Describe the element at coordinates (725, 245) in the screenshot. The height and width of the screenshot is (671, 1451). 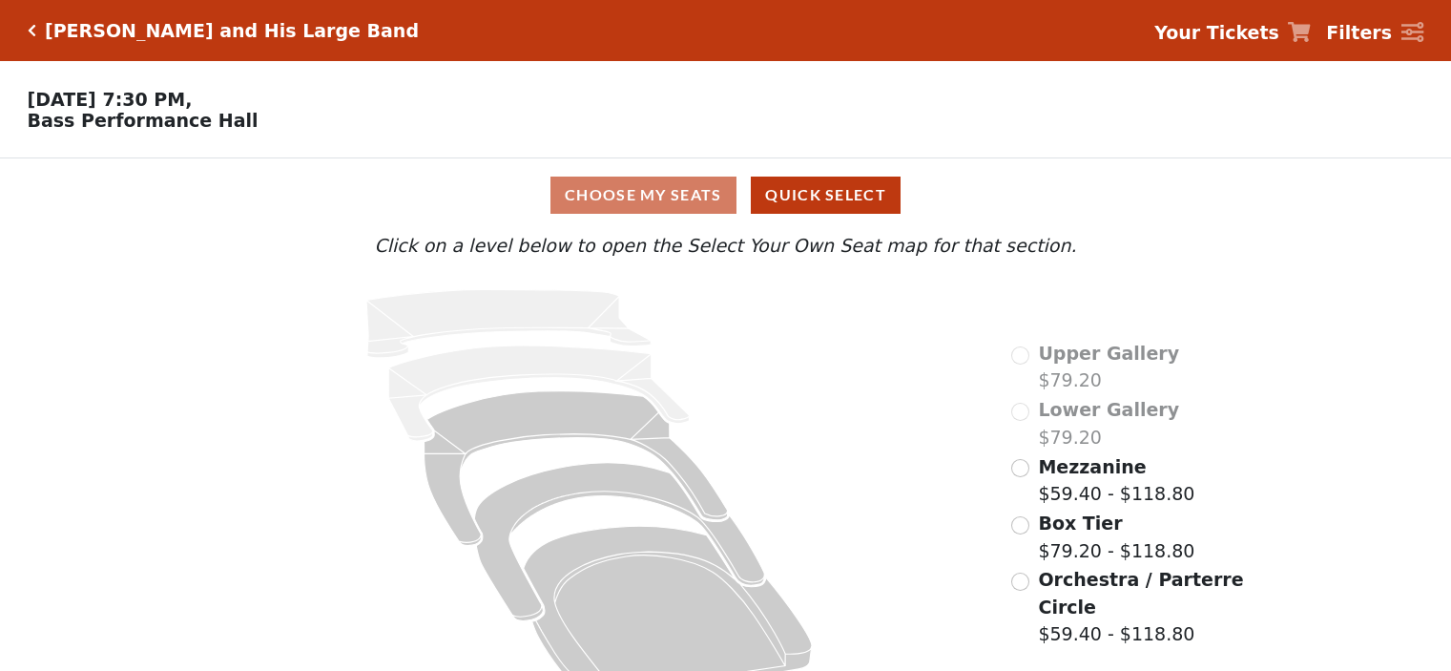
I see `p: Click on a level below to open the Select Your Own Seat map for that section.` at that location.